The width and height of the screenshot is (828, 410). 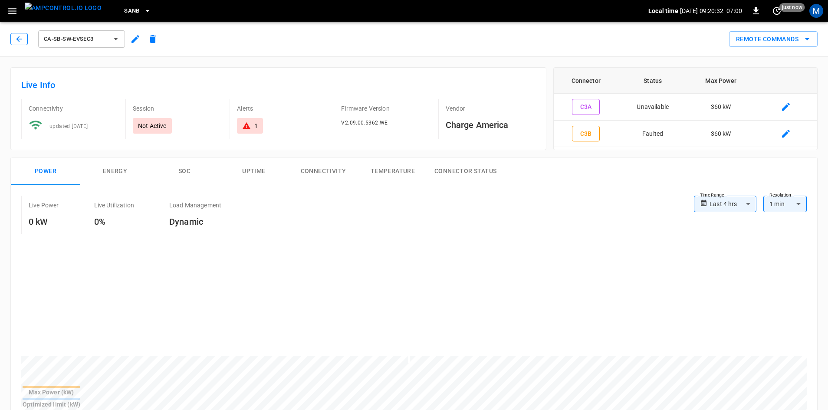 I want to click on div: remote commands options, so click(x=774, y=39).